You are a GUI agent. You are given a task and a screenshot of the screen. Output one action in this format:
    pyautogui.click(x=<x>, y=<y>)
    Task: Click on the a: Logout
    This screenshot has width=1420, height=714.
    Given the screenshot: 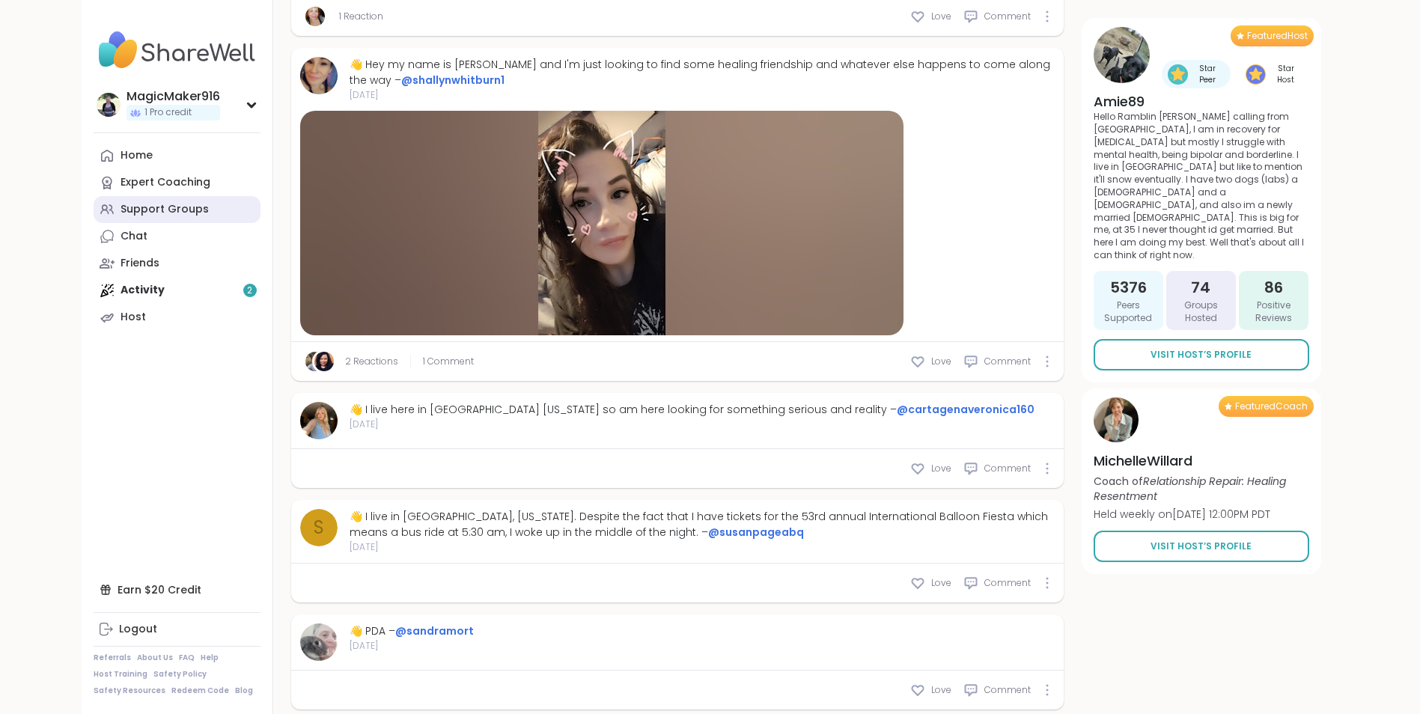 What is the action you would take?
    pyautogui.click(x=177, y=629)
    